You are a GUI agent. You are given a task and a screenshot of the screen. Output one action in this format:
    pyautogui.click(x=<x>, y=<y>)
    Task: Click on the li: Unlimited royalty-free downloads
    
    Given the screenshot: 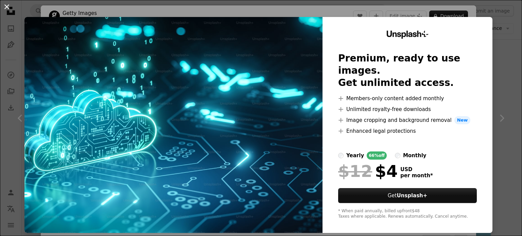 What is the action you would take?
    pyautogui.click(x=408, y=110)
    